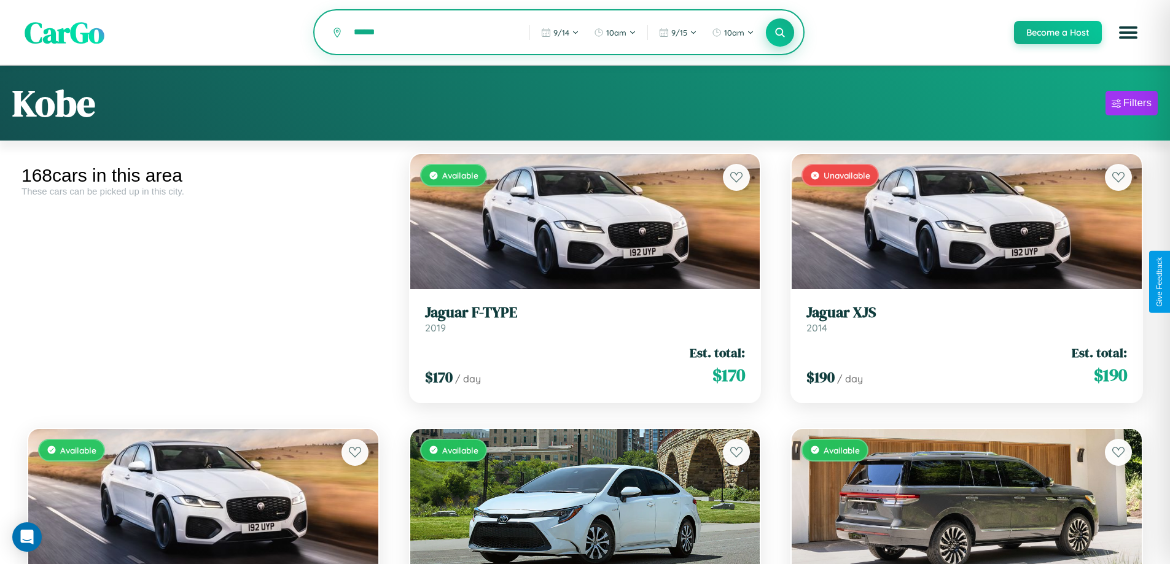  What do you see at coordinates (203, 191) in the screenshot?
I see `div: These cars can be picked up in this city.` at bounding box center [203, 191].